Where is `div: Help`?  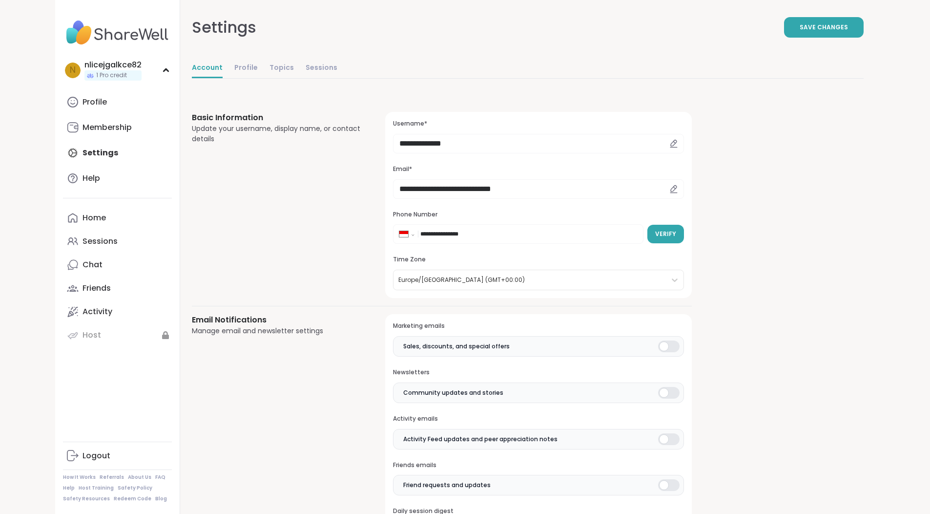 div: Help is located at coordinates (91, 178).